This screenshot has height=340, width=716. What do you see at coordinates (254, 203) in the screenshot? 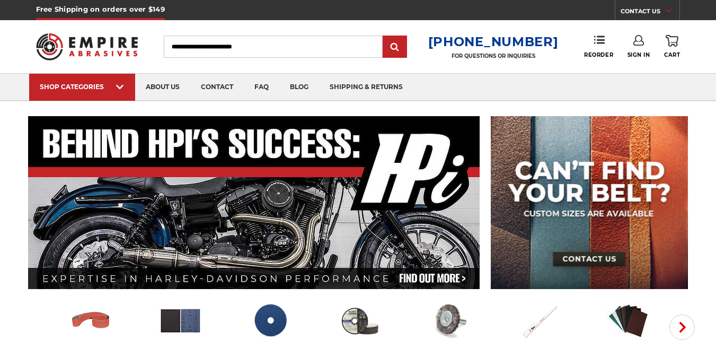
I see `img: Banner for an interview featuring Horsepower Inc who makes Harley performance upgrades featured o...` at bounding box center [254, 203].